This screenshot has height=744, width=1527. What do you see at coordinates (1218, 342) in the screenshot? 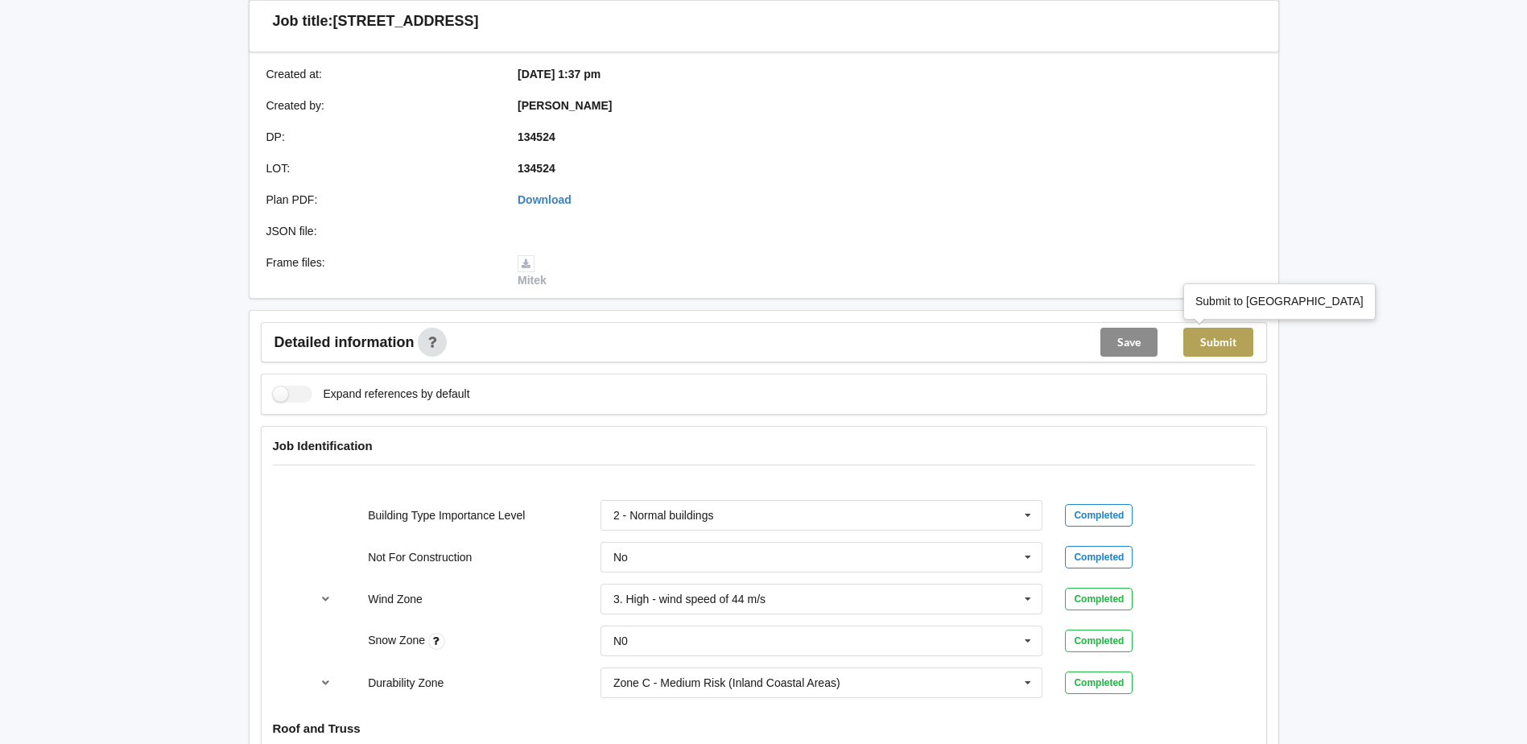
I see `button: Submit` at bounding box center [1218, 342].